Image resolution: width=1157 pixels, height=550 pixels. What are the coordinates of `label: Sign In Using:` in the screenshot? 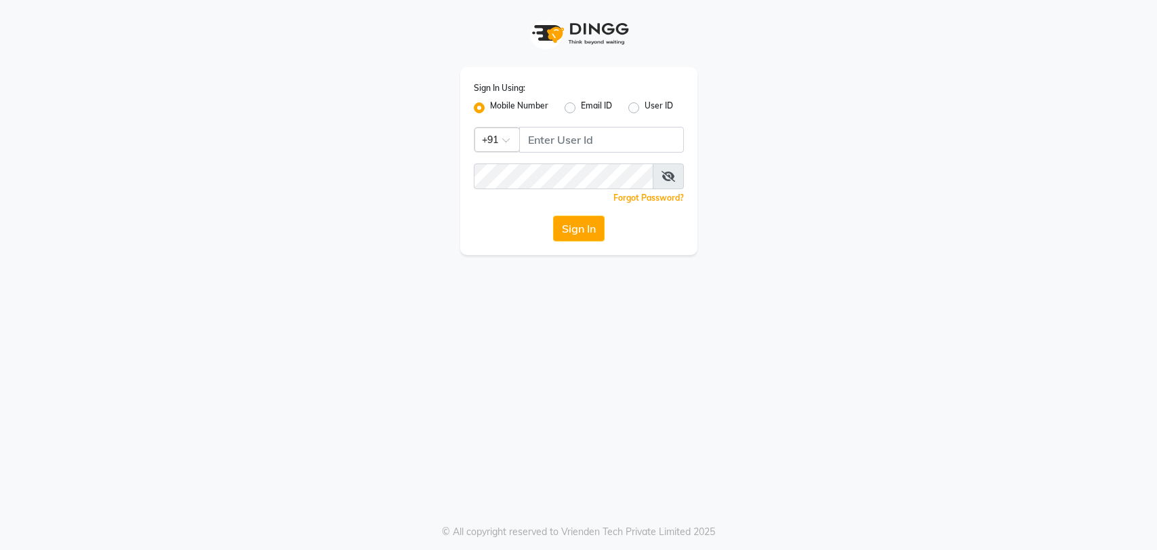 It's located at (500, 88).